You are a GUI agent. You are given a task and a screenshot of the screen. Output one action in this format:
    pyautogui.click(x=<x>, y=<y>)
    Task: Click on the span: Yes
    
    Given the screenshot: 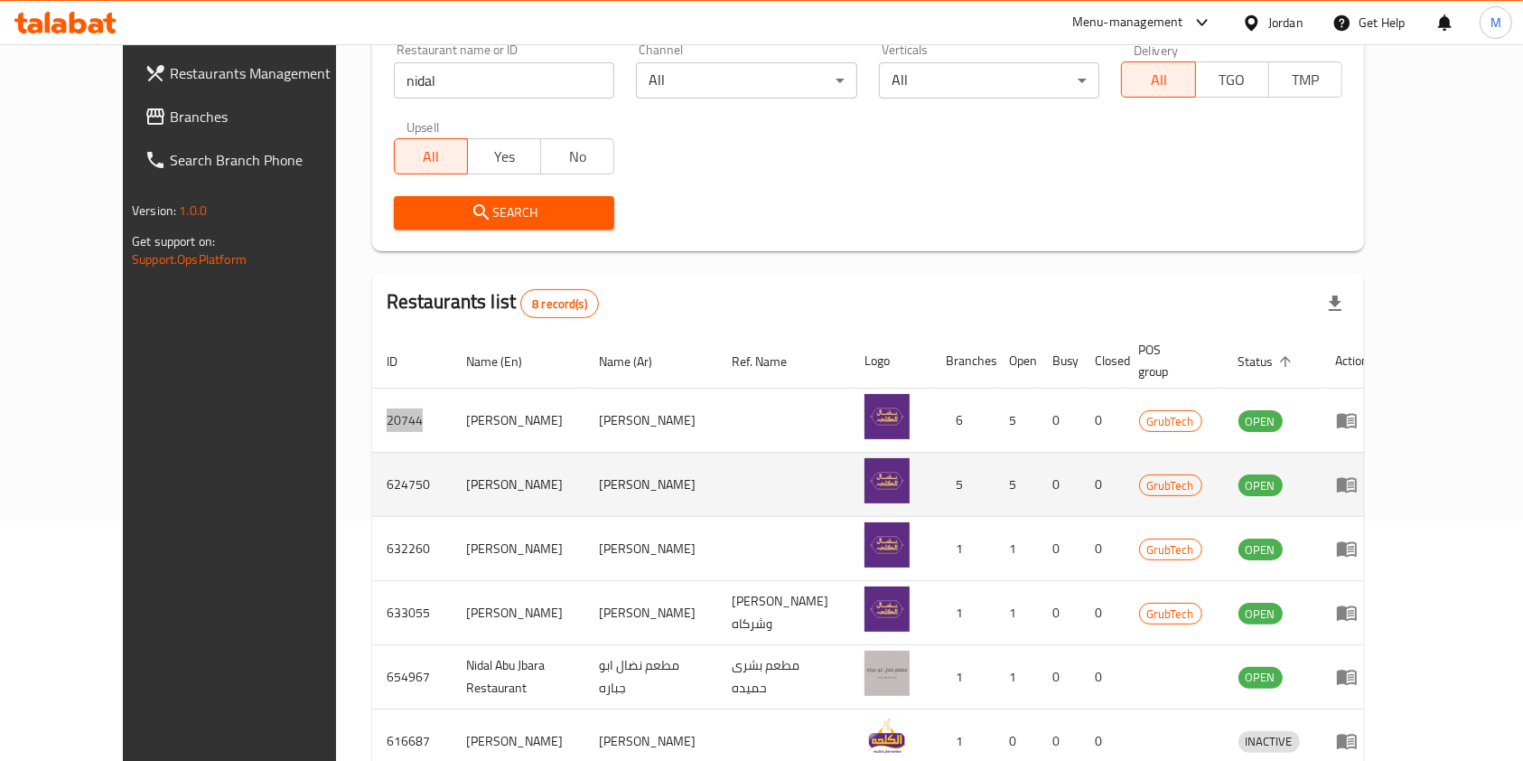 What is the action you would take?
    pyautogui.click(x=504, y=156)
    